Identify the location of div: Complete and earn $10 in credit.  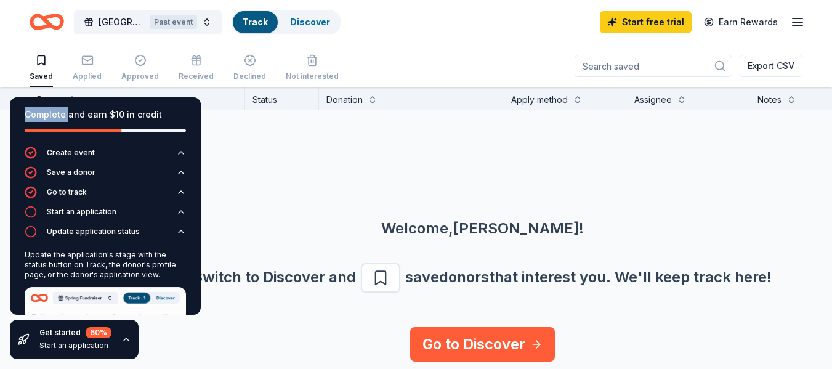
(105, 115).